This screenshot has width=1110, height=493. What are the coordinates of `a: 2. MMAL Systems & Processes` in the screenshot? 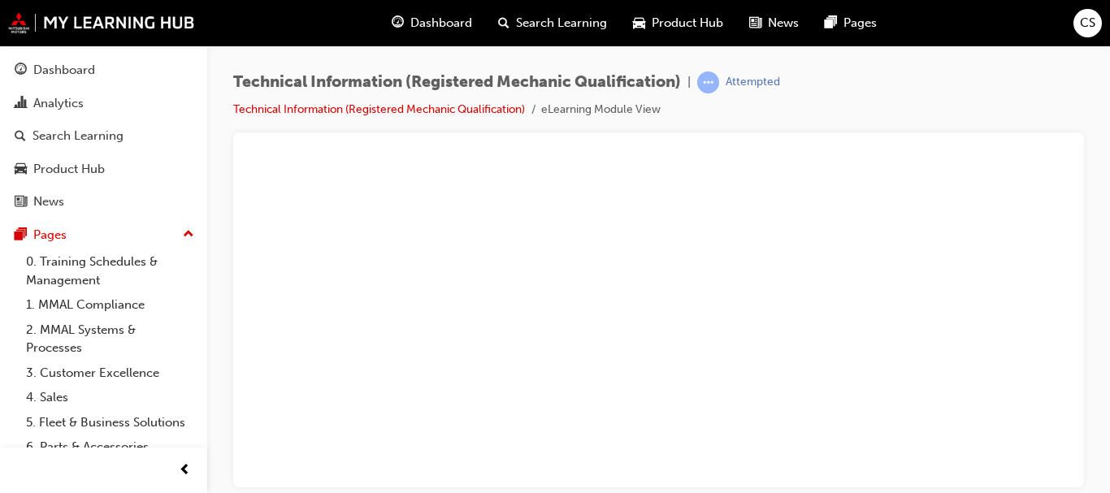 It's located at (110, 339).